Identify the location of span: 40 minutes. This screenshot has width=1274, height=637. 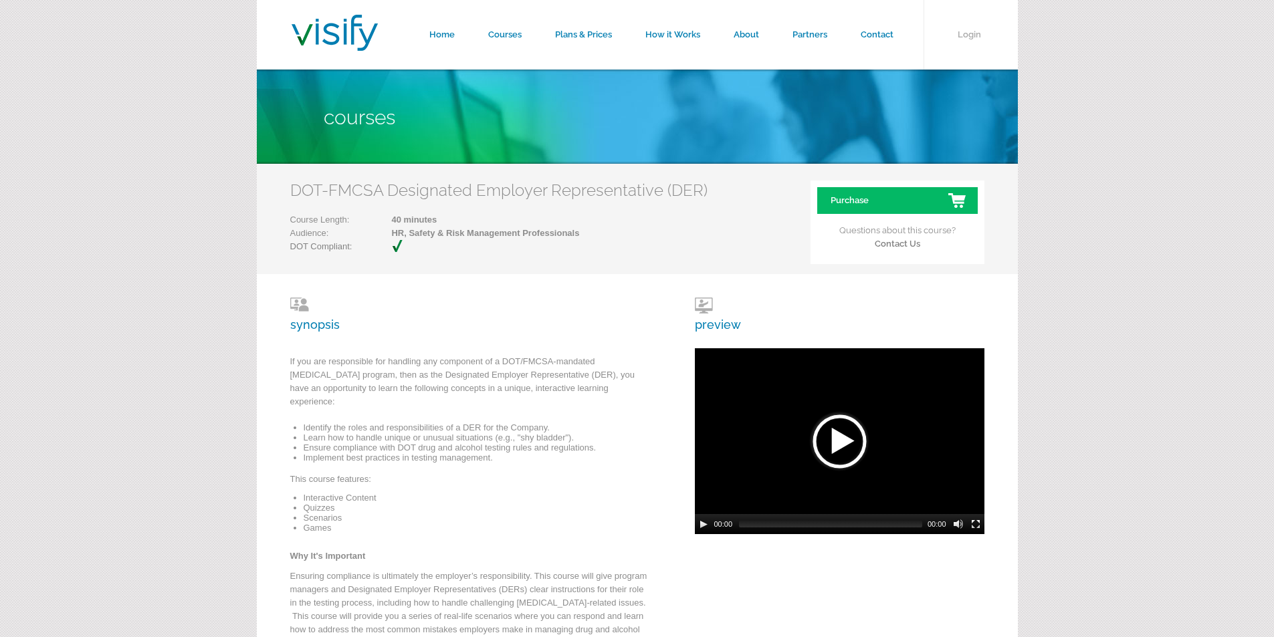
(464, 220).